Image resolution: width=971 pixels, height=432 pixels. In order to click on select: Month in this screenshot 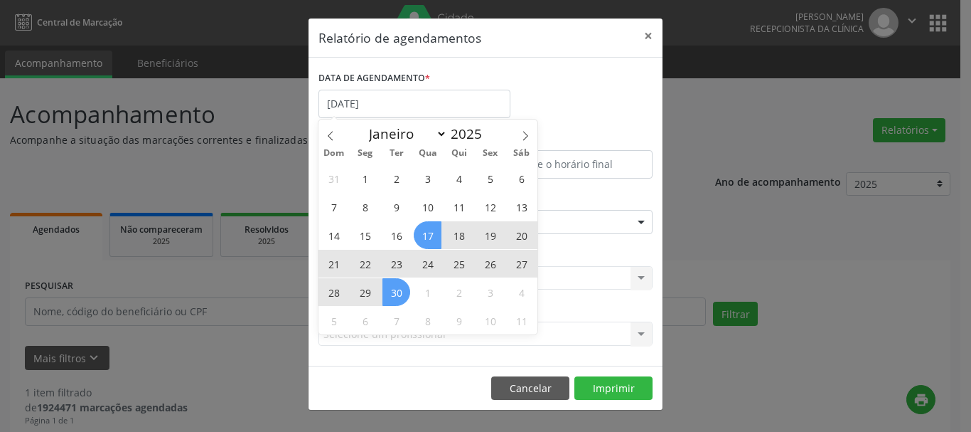, I will do `click(405, 134)`.